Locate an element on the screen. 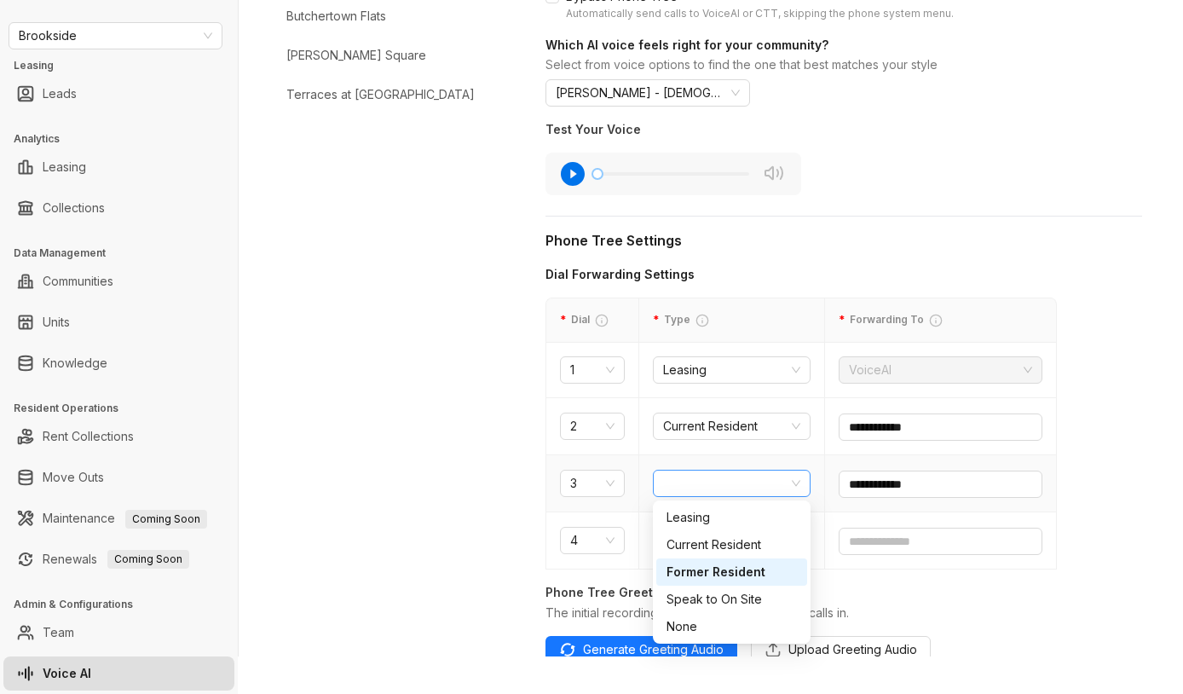 The height and width of the screenshot is (694, 1183). div: Speak to On Site is located at coordinates (731, 599).